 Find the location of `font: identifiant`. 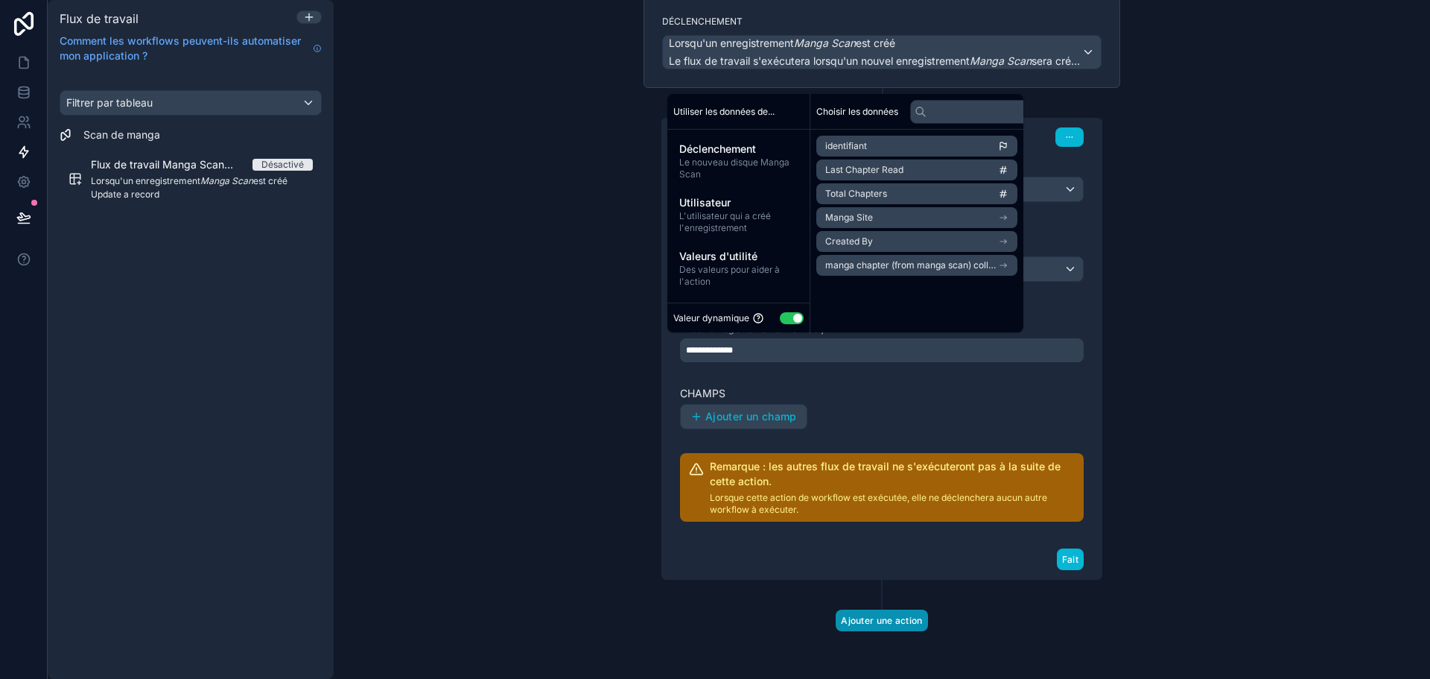

font: identifiant is located at coordinates (846, 145).